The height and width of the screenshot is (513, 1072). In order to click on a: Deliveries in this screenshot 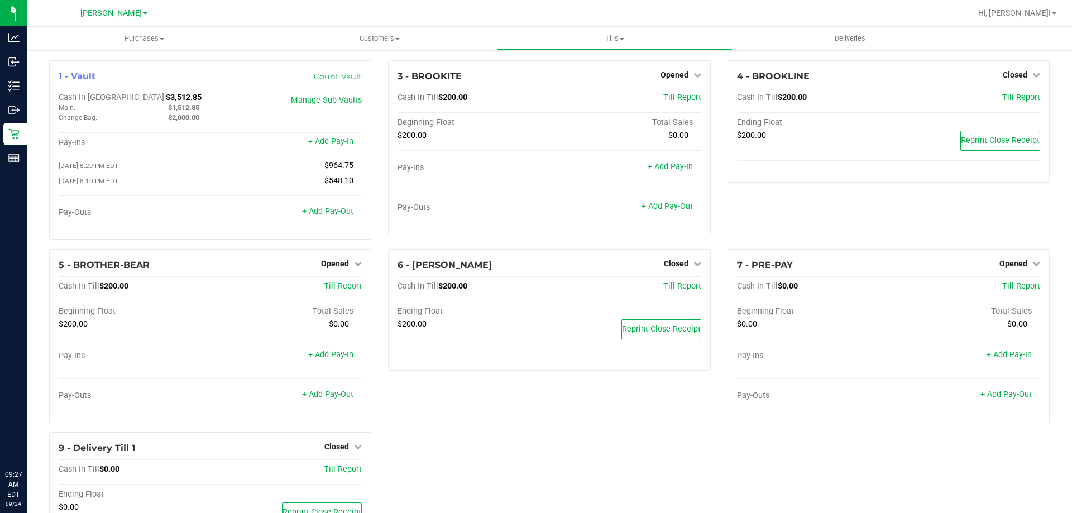, I will do `click(850, 39)`.